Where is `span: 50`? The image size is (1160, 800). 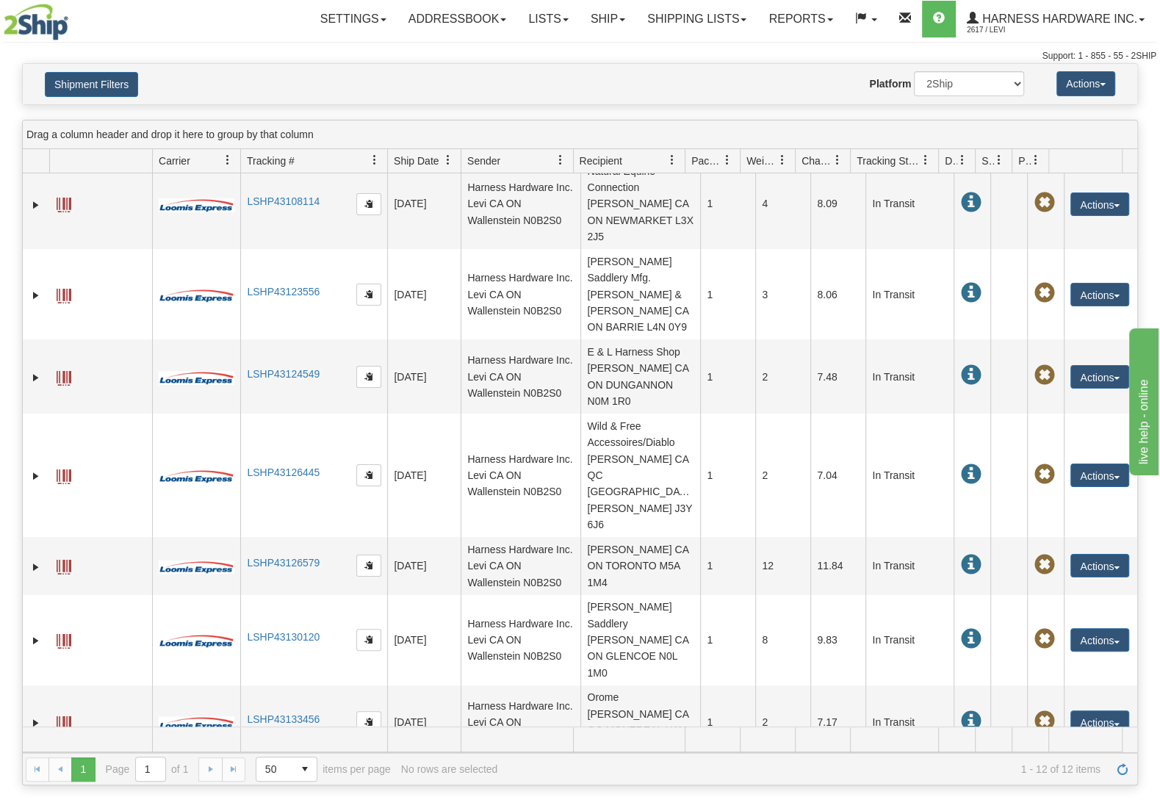
span: 50 is located at coordinates (275, 769).